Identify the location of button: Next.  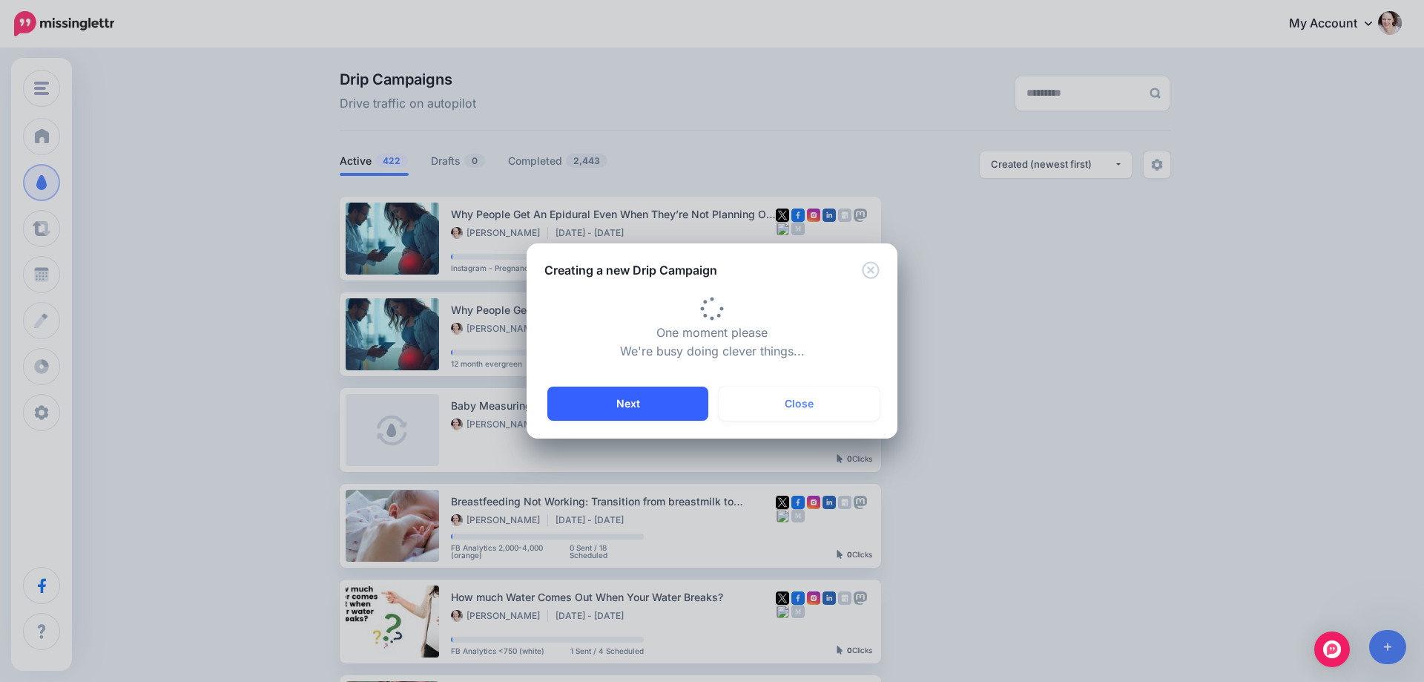
(628, 404).